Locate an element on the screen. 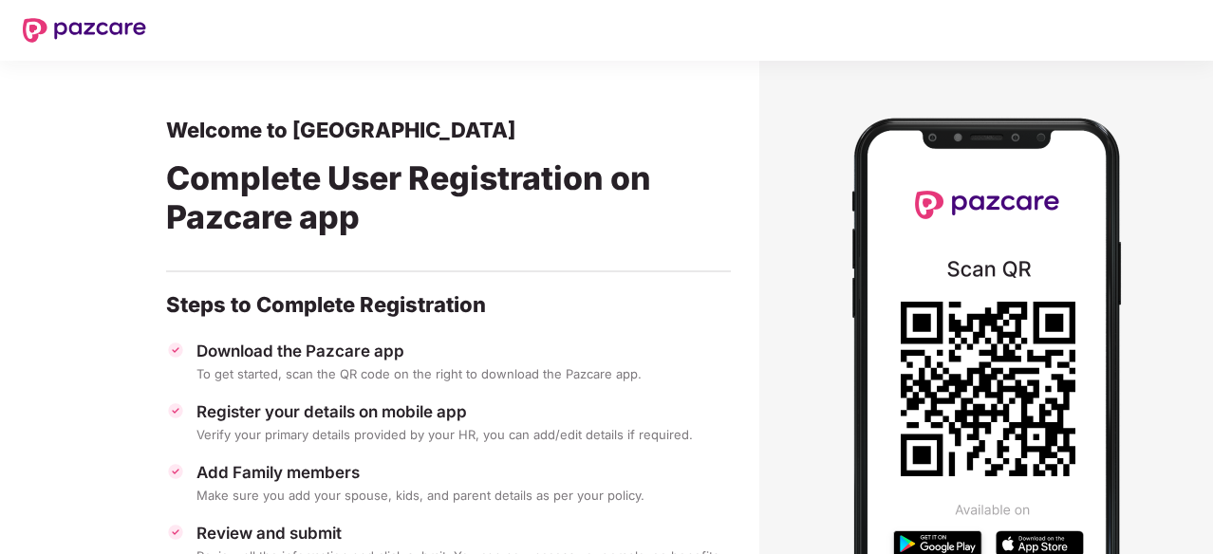  div: Add Family members is located at coordinates (463, 473).